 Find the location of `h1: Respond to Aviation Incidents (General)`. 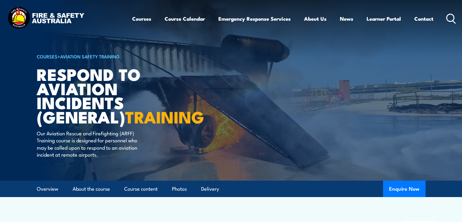

h1: Respond to Aviation Incidents (General) is located at coordinates (112, 95).